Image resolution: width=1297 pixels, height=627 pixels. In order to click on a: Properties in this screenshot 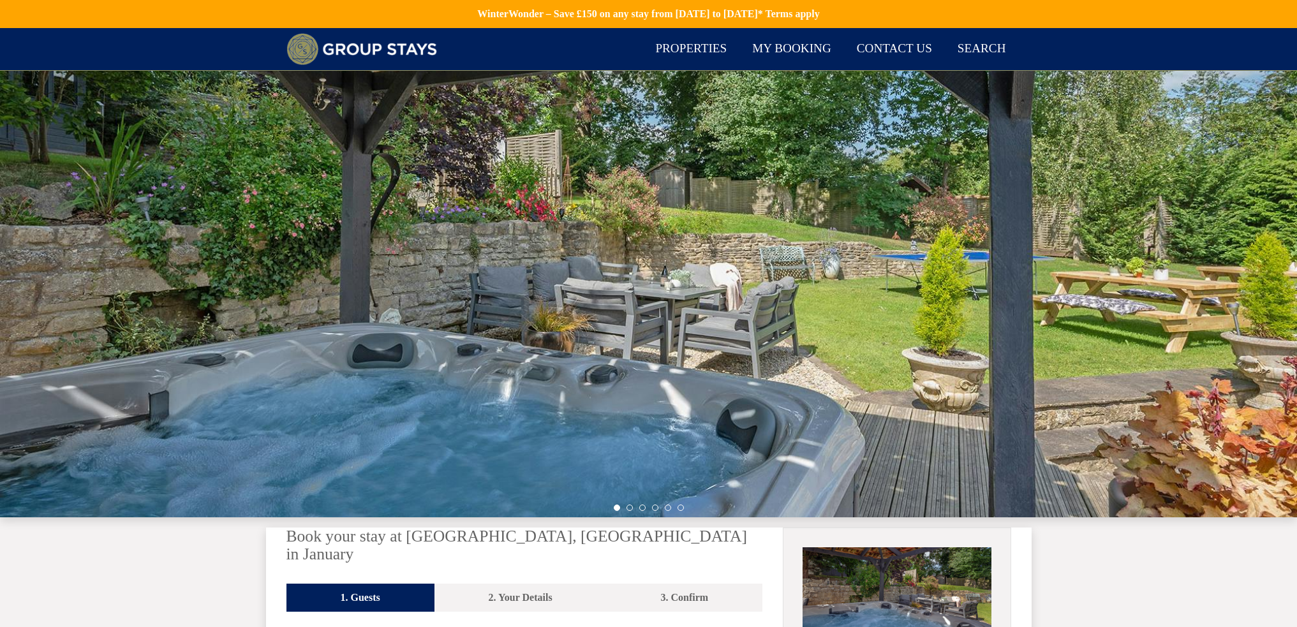, I will do `click(691, 49)`.